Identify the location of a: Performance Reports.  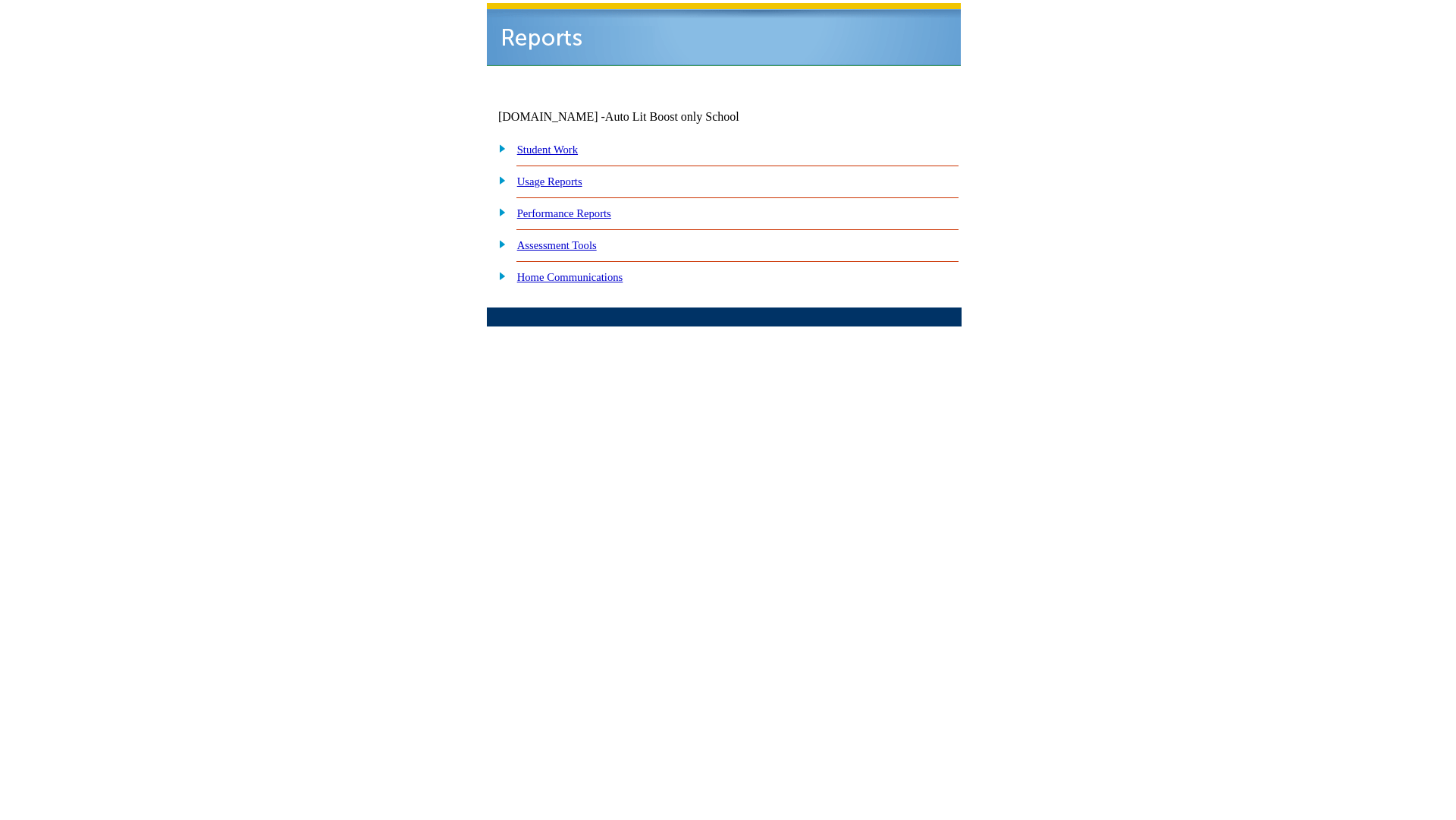
(564, 213).